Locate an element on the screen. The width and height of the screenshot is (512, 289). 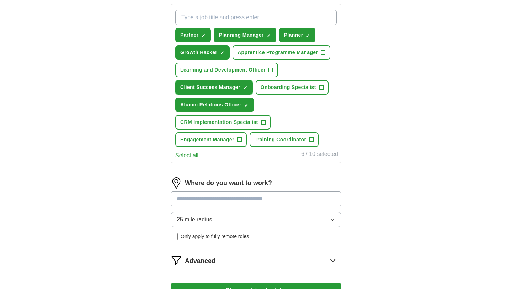
button: Client Success Manager✓ is located at coordinates (214, 87).